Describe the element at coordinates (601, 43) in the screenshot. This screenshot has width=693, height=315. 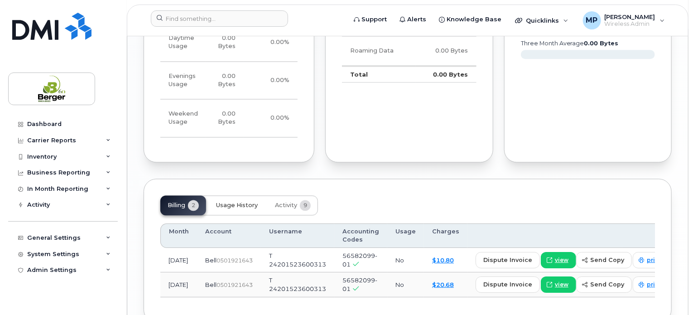
I see `tspan: 0.00 Bytes` at that location.